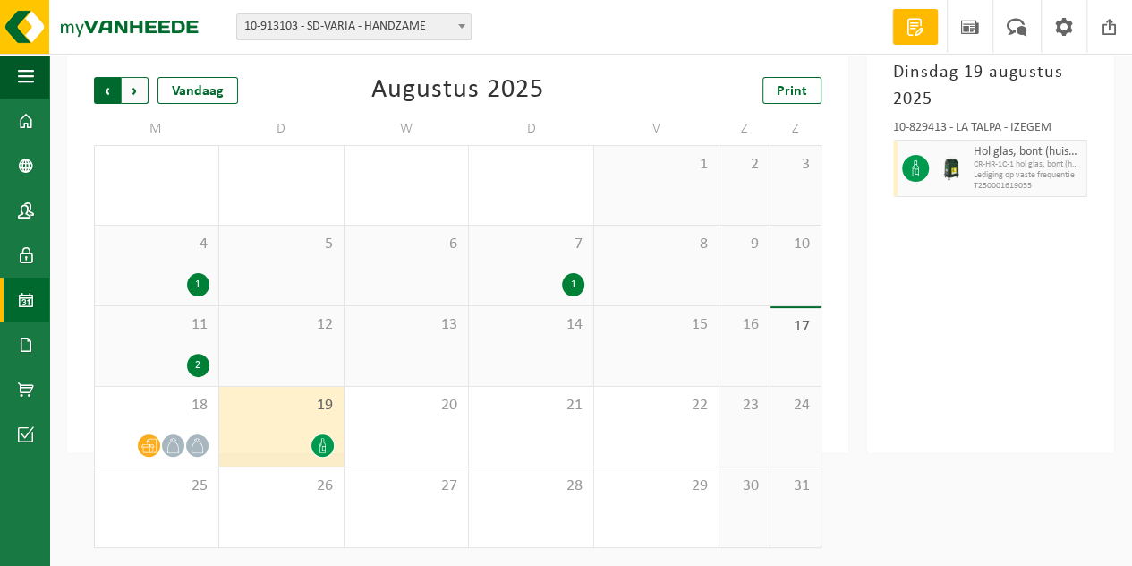  I want to click on span: 9, so click(745, 244).